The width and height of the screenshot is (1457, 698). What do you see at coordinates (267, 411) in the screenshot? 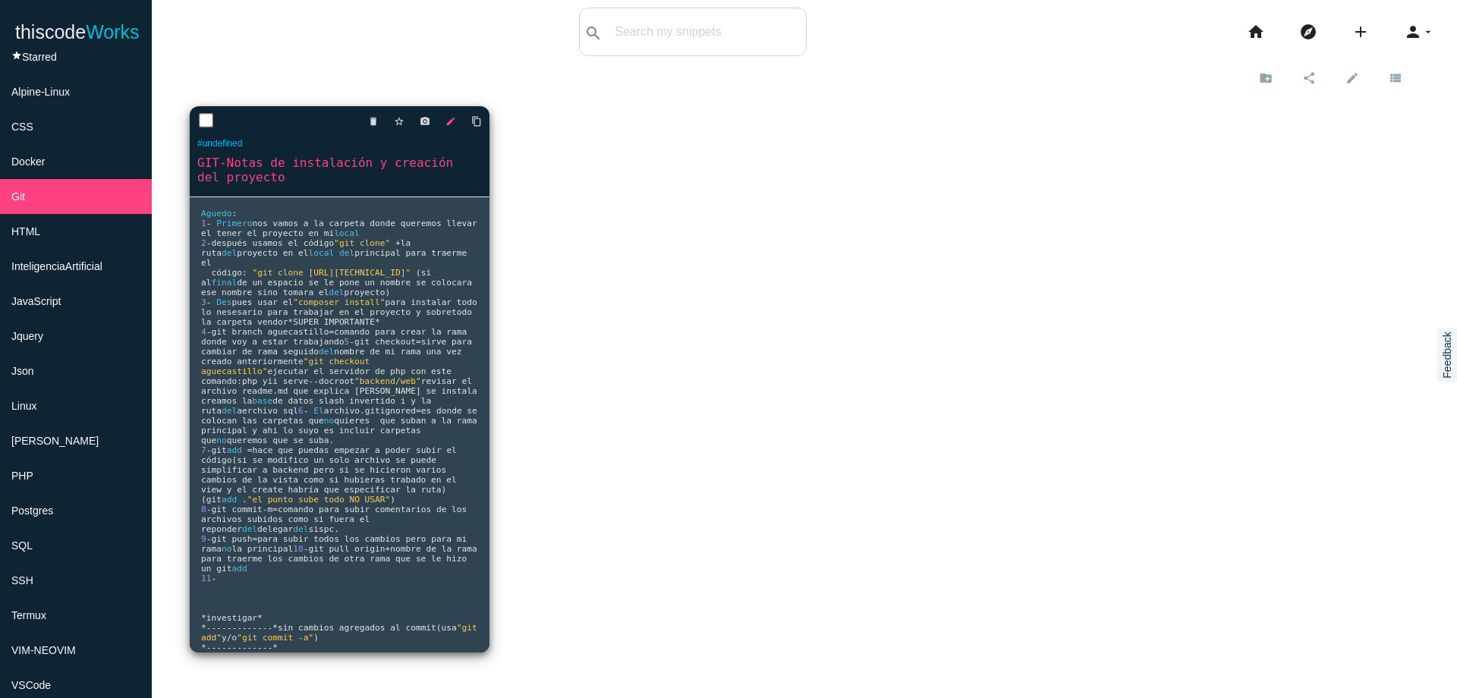
I see `span: aerchivo sql` at bounding box center [267, 411].